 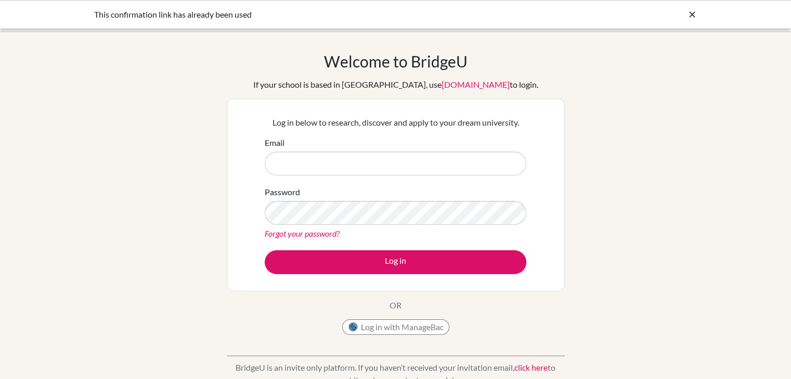 I want to click on button: Log in with ManageBac, so click(x=396, y=327).